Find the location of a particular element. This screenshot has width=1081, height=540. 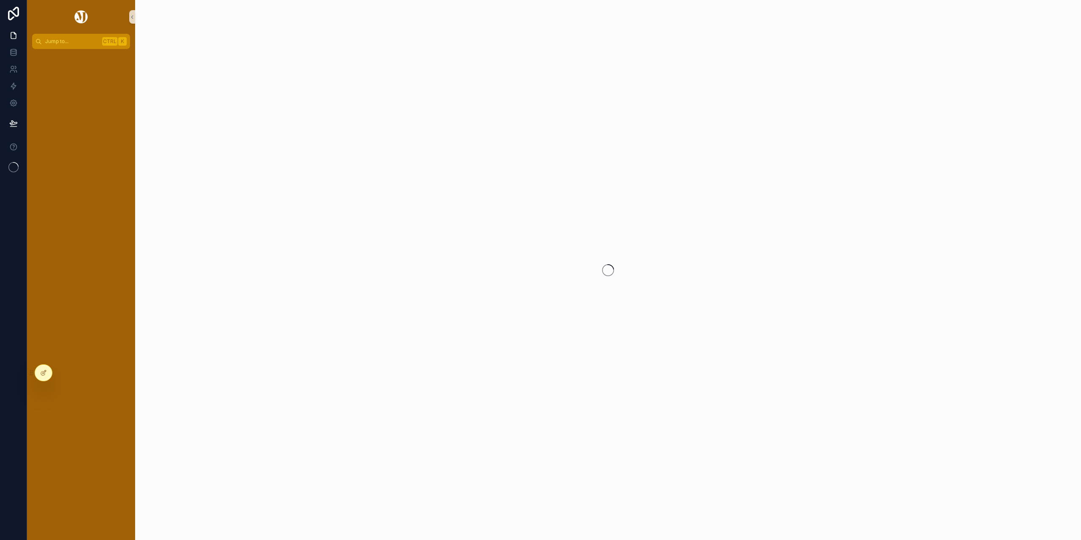

img: App logo is located at coordinates (81, 17).